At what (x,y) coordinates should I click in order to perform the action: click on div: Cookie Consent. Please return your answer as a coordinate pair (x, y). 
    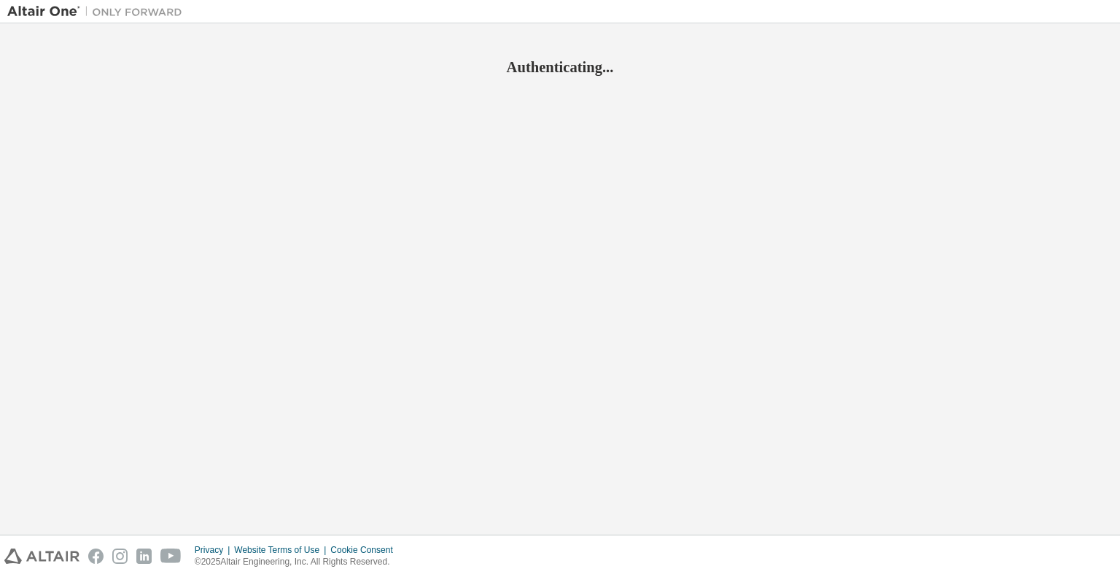
    Looking at the image, I should click on (365, 550).